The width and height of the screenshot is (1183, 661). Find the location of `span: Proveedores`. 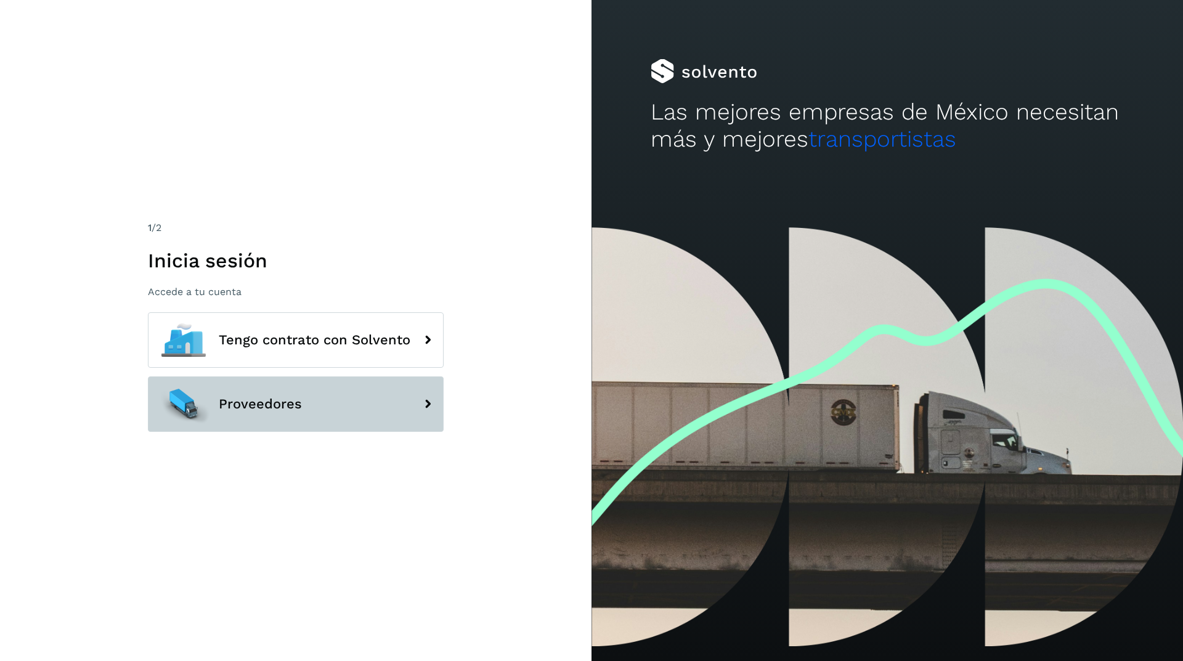

span: Proveedores is located at coordinates (260, 404).